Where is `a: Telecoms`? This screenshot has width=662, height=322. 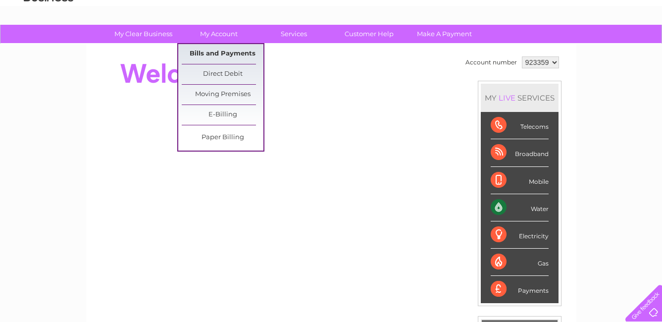
a: Telecoms is located at coordinates (555, 46).